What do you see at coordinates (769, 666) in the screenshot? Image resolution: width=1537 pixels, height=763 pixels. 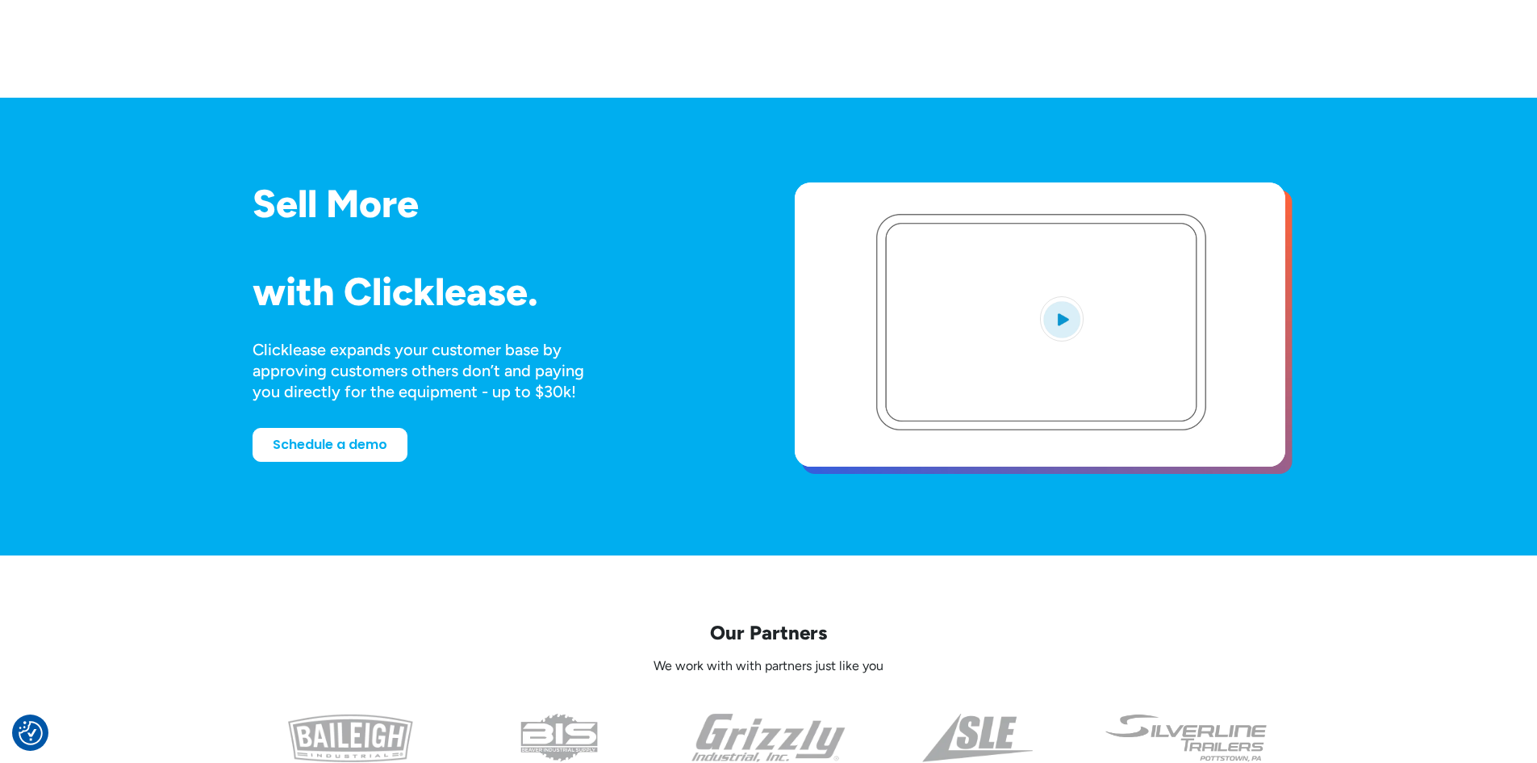 I see `p: We work with with partners just like you` at bounding box center [769, 666].